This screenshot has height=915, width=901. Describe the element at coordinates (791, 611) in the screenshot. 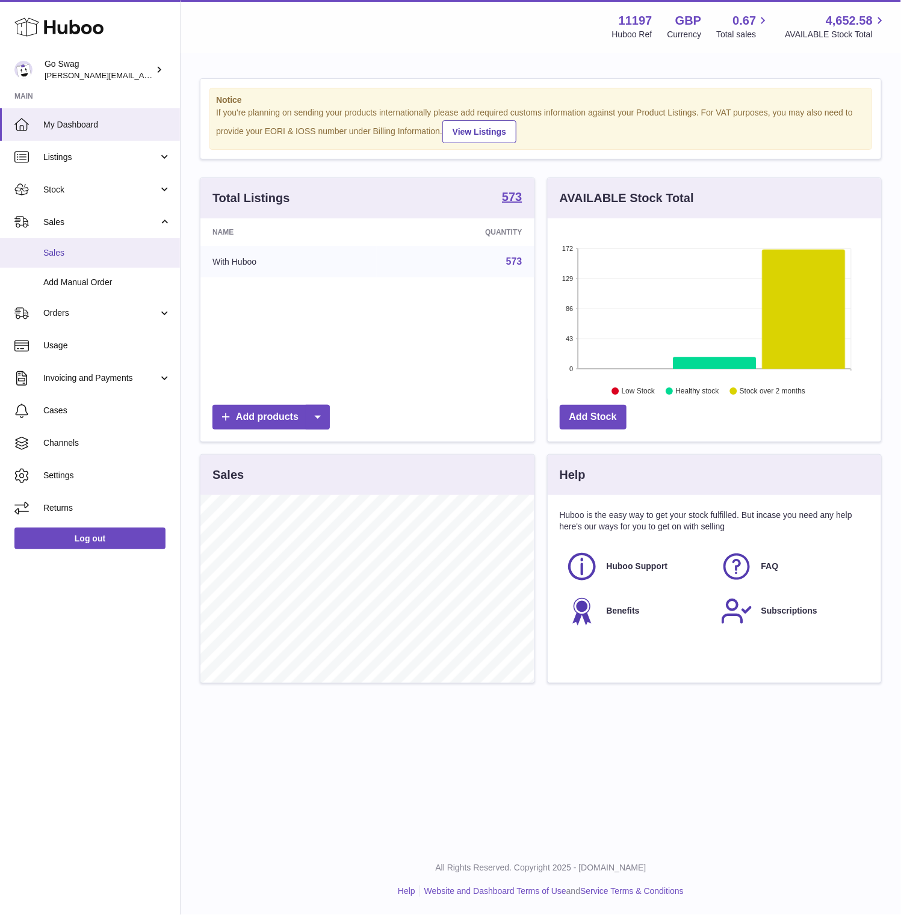

I see `a: Subscriptions` at that location.